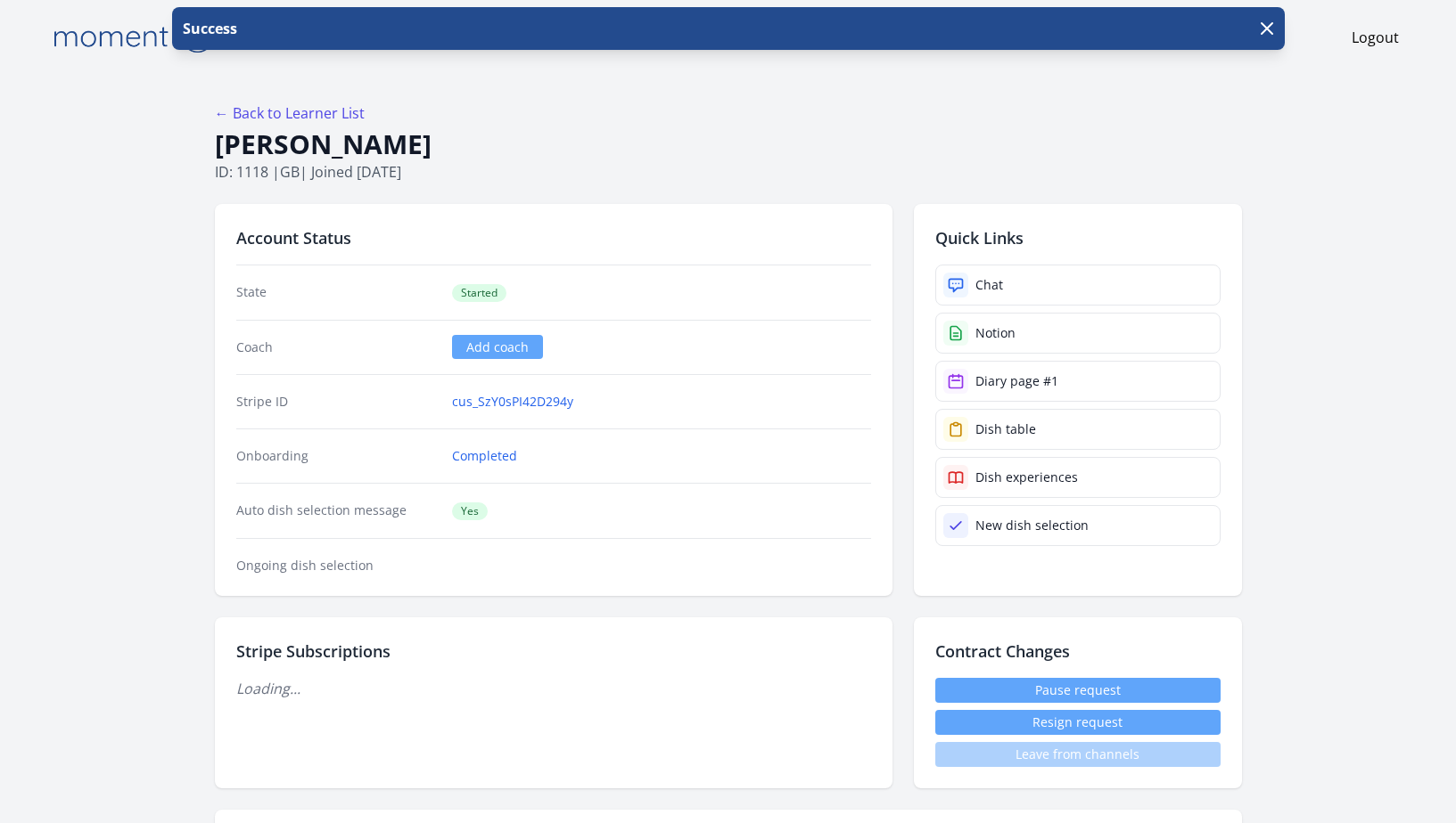 The height and width of the screenshot is (823, 1456). I want to click on a: cus_SzY0sPI42D294y, so click(512, 402).